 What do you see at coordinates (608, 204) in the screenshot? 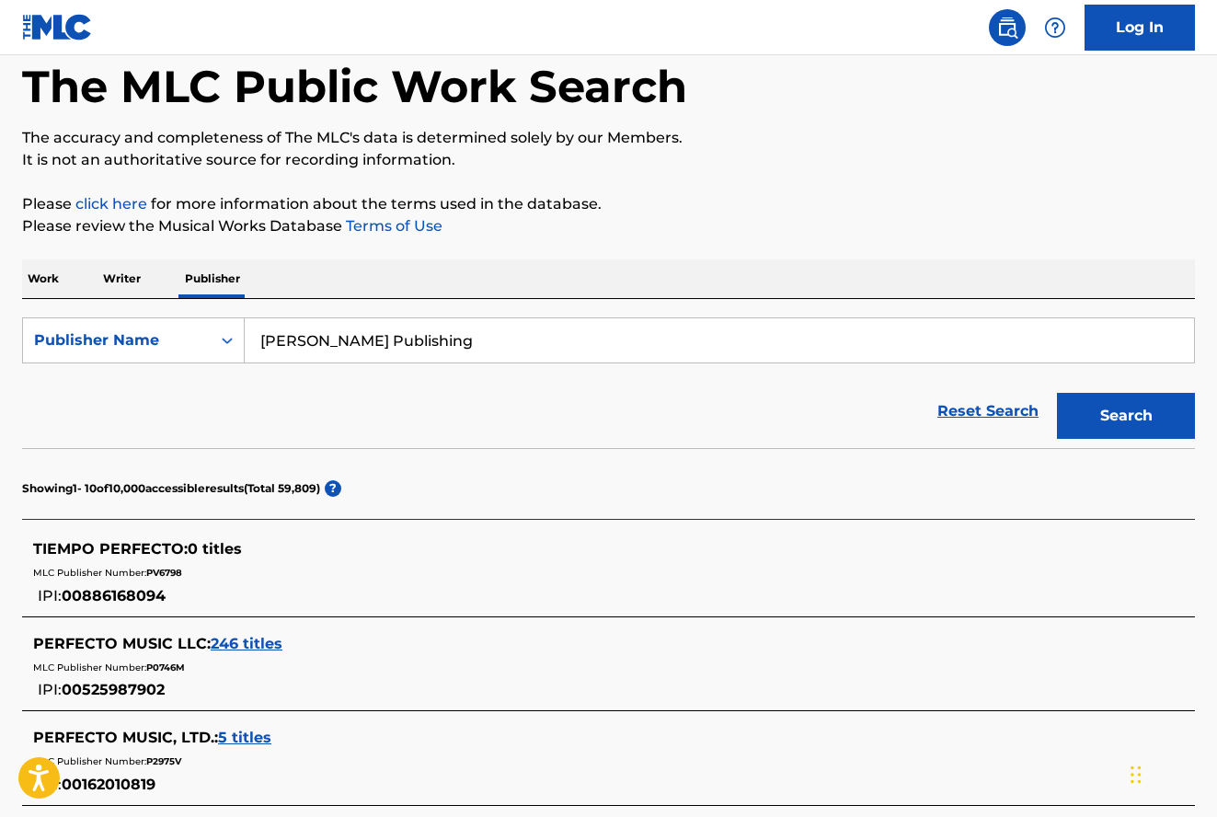
I see `p: Please for more information about the terms used in the database.` at bounding box center [608, 204].